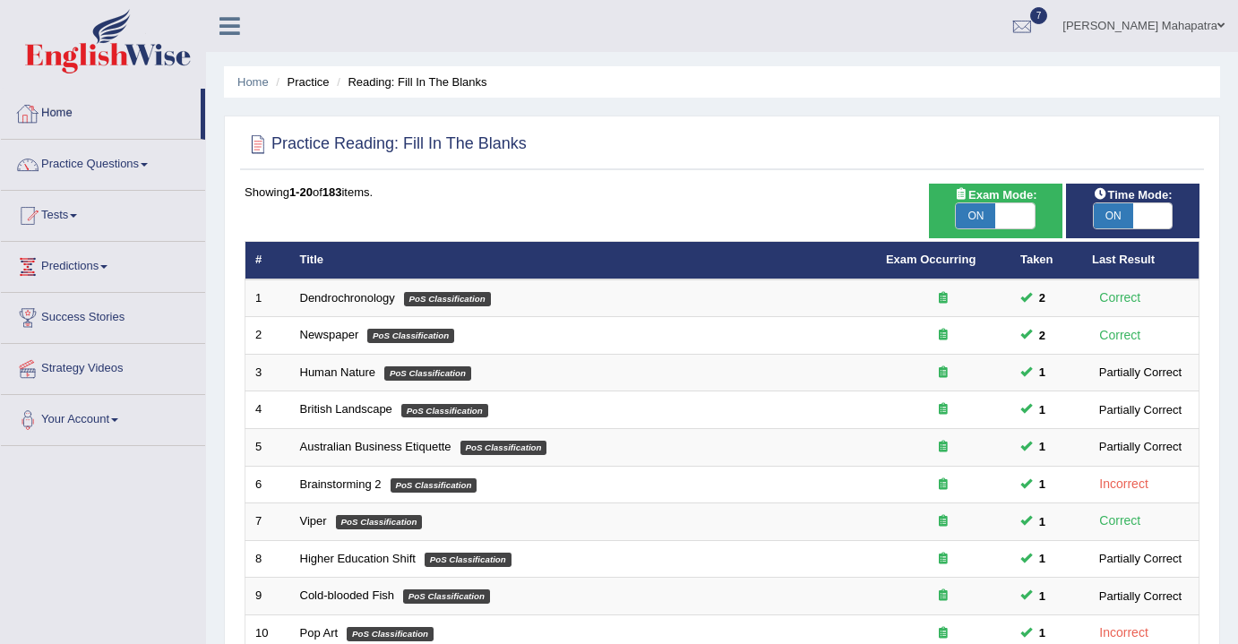 The height and width of the screenshot is (644, 1238). Describe the element at coordinates (348, 595) in the screenshot. I see `a: Cold-blooded Fish` at that location.